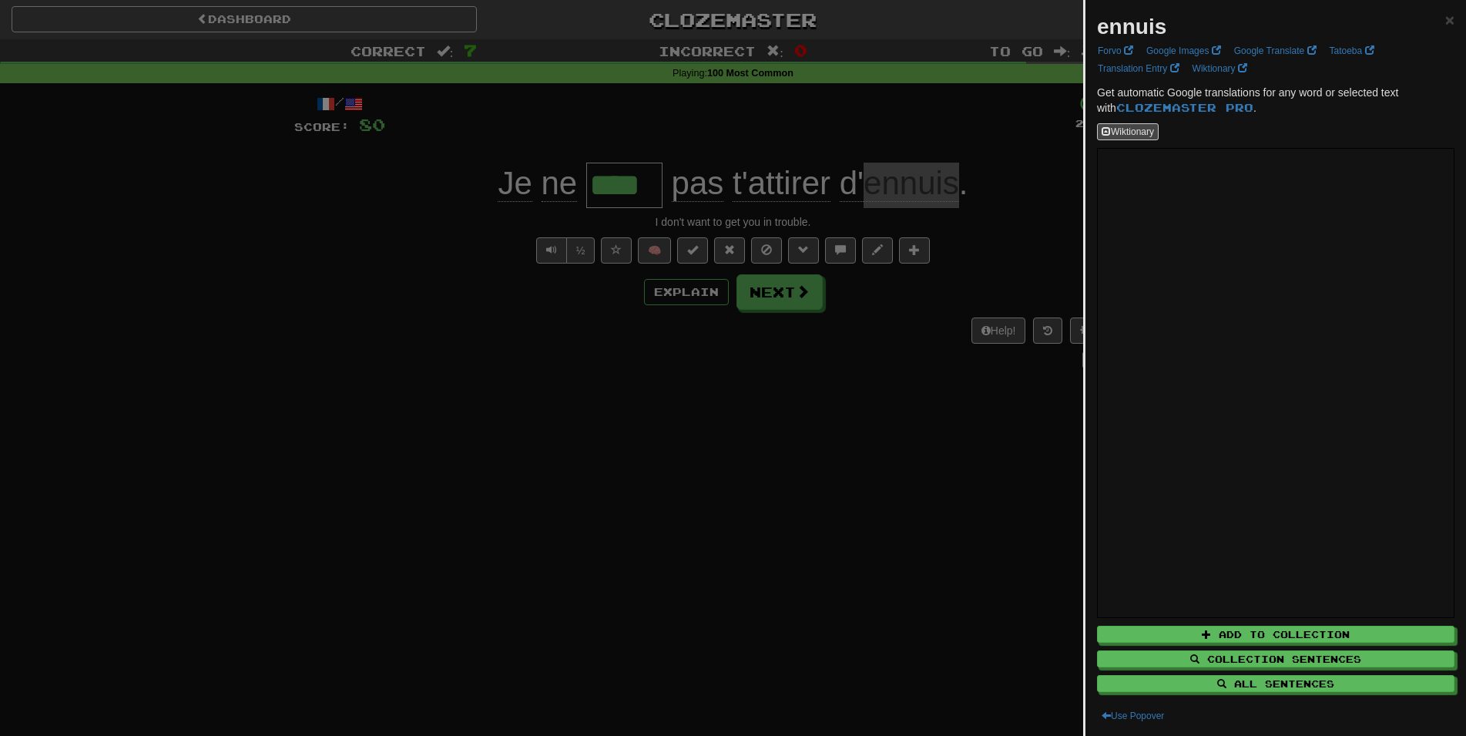 The image size is (1466, 736). I want to click on p: Get automatic Google translations for any word or selected text with ., so click(1276, 100).